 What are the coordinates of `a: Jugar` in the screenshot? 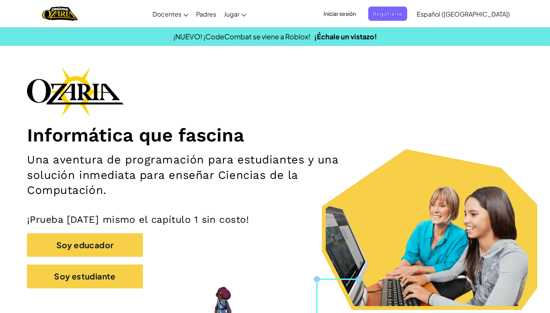 It's located at (235, 14).